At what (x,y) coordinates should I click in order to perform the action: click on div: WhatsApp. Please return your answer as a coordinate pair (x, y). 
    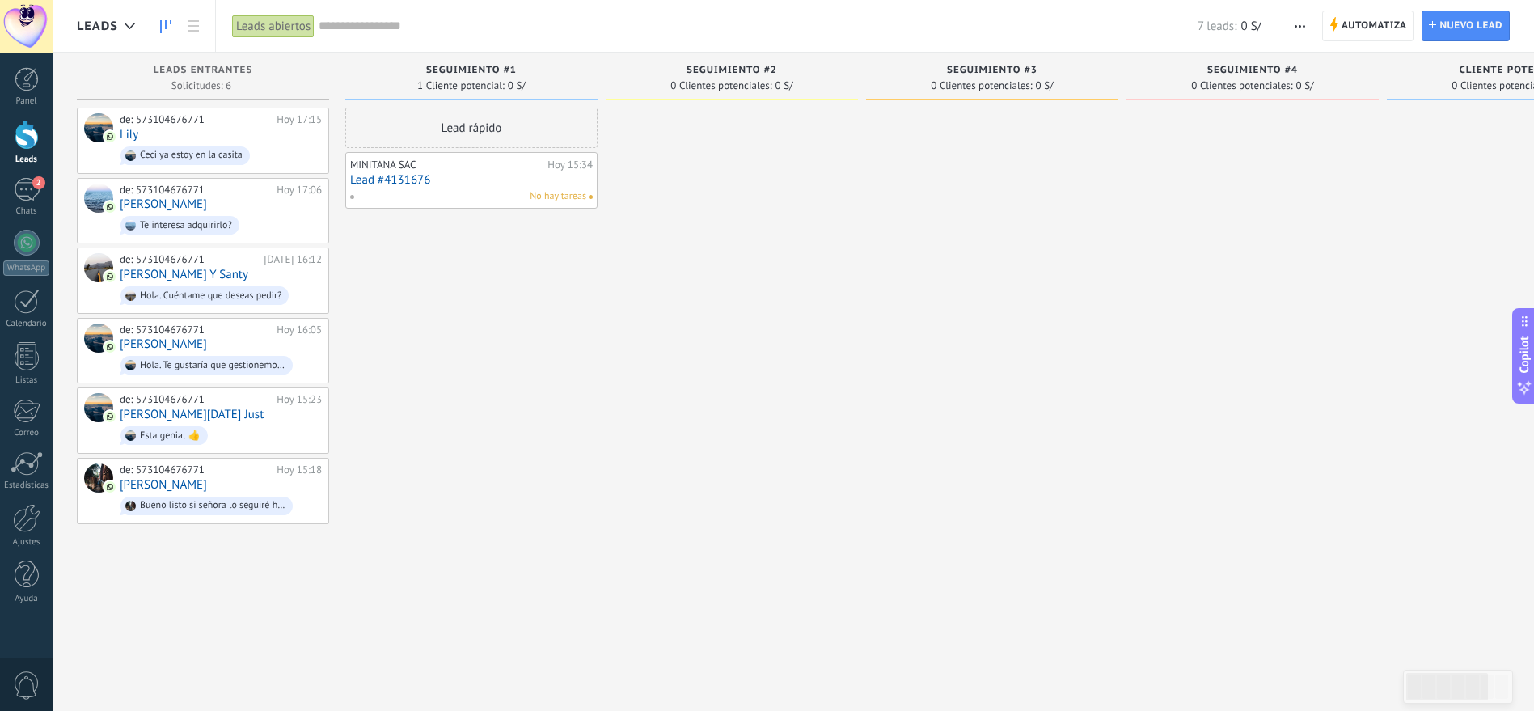
    Looking at the image, I should click on (26, 268).